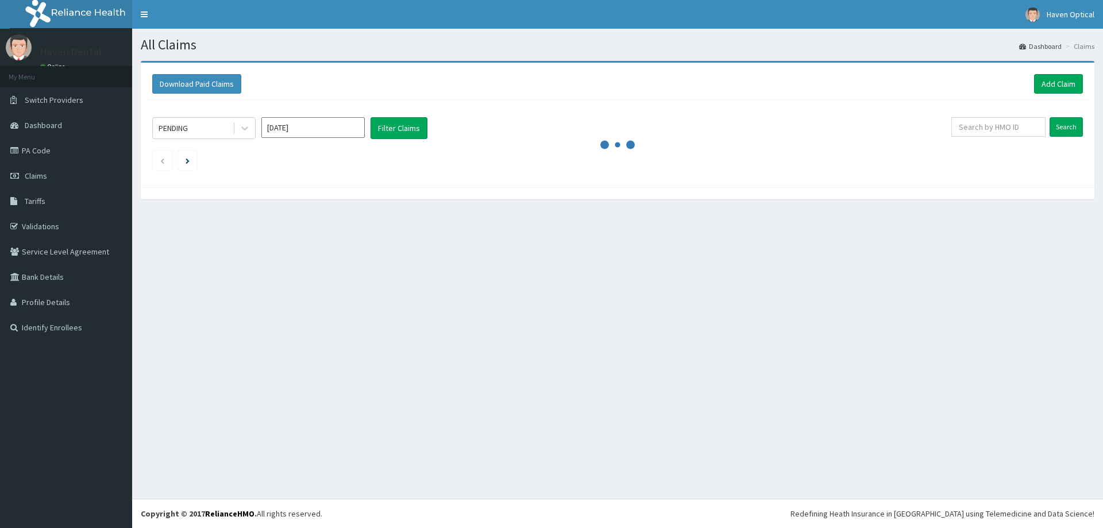 This screenshot has width=1103, height=528. Describe the element at coordinates (162, 160) in the screenshot. I see `a: Previous page` at that location.